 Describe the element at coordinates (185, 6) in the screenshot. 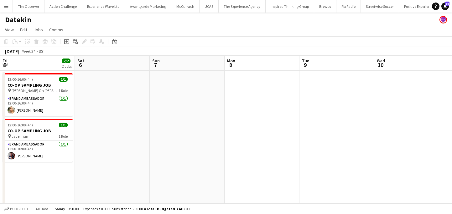

I see `button: McCurrach` at that location.